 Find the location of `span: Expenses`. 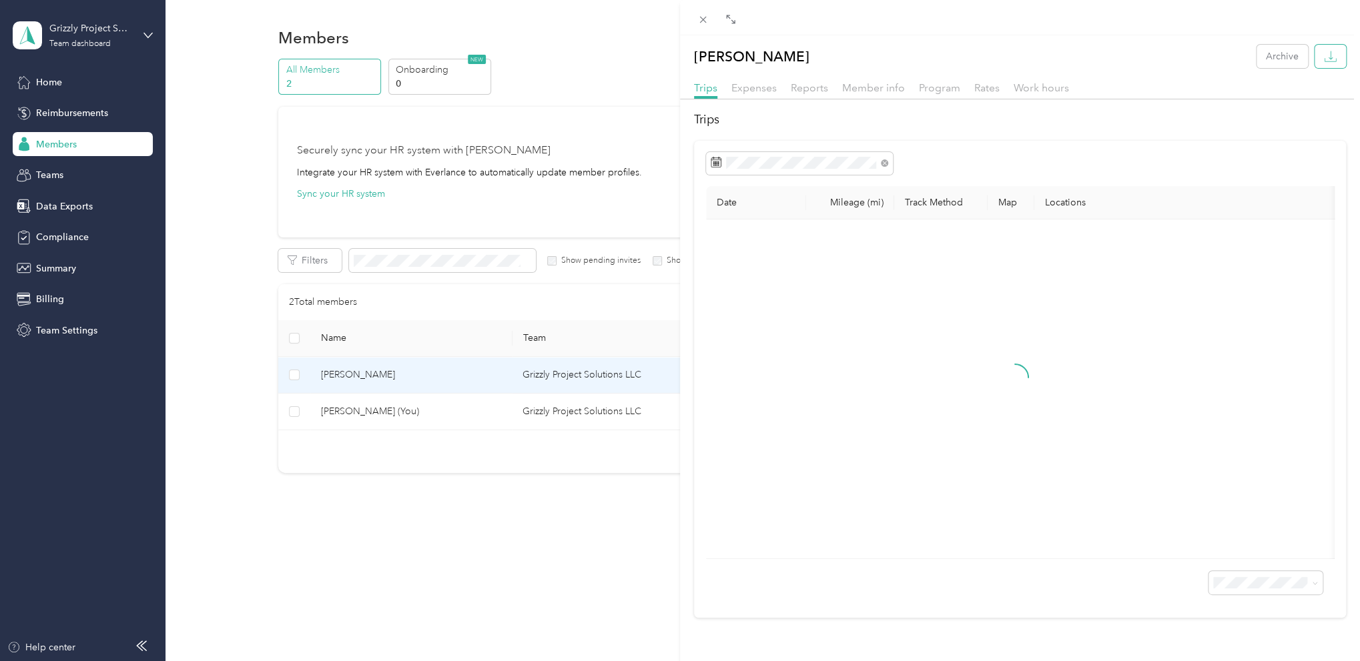

span: Expenses is located at coordinates (754, 87).